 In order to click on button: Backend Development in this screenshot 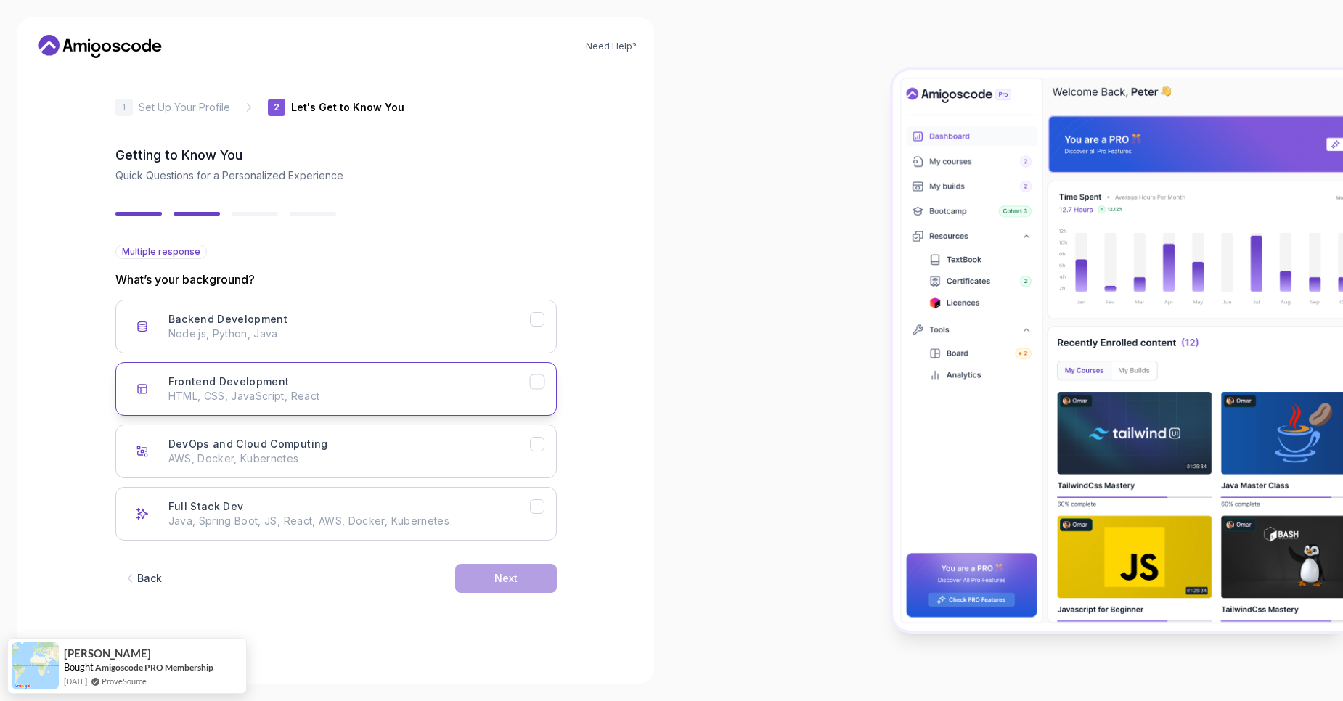, I will do `click(336, 327)`.